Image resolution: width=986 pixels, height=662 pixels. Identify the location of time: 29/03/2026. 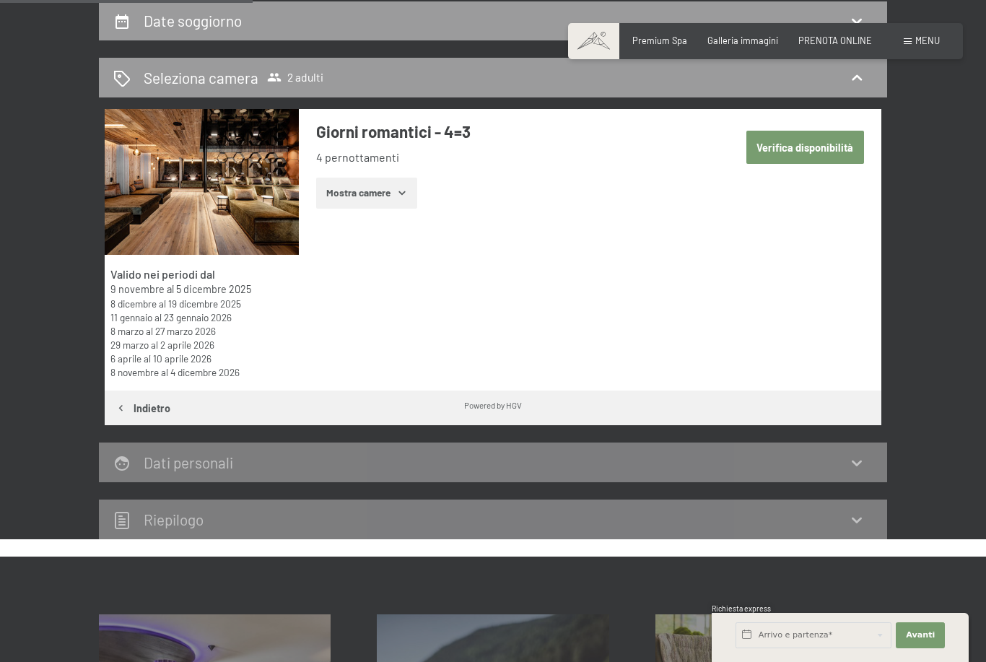
(129, 344).